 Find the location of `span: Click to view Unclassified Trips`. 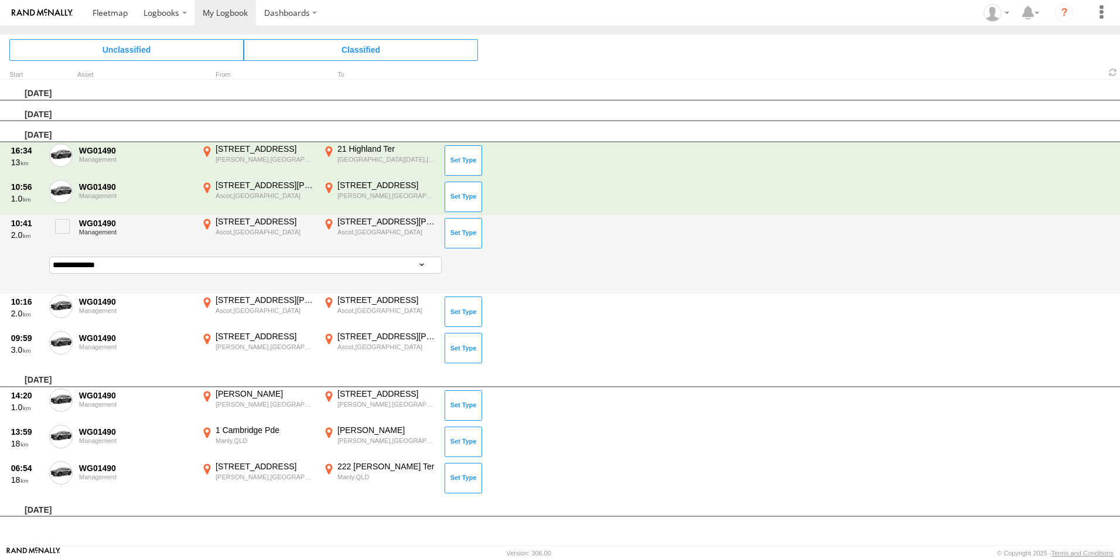

span: Click to view Unclassified Trips is located at coordinates (127, 50).